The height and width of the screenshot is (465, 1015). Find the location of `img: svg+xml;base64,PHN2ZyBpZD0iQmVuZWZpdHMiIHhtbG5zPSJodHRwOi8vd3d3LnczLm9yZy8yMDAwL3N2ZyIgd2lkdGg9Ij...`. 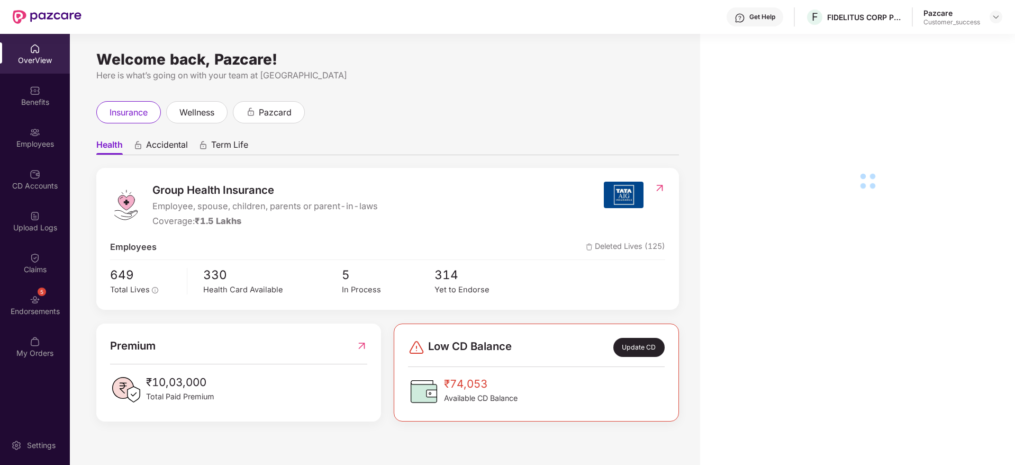

img: svg+xml;base64,PHN2ZyBpZD0iQmVuZWZpdHMiIHhtbG5zPSJodHRwOi8vd3d3LnczLm9yZy8yMDAwL3N2ZyIgd2lkdGg9Ij... is located at coordinates (35, 91).